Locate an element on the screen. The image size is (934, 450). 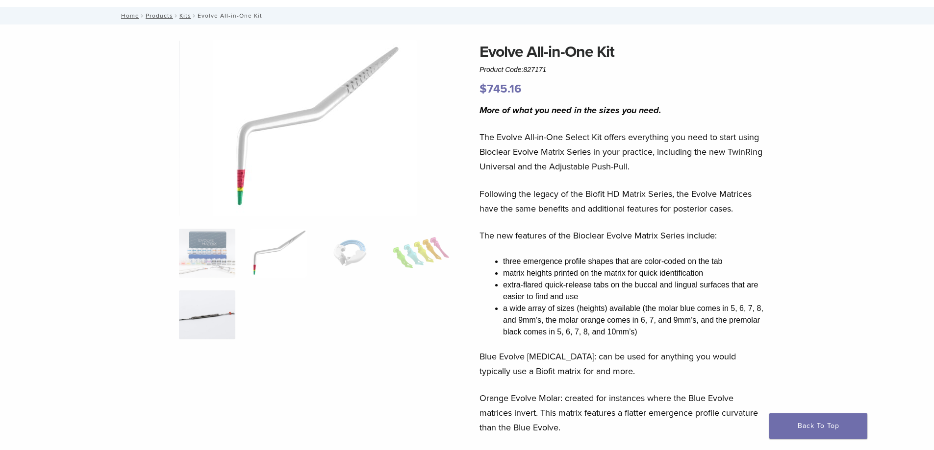
a: Back To Top is located at coordinates (818, 426).